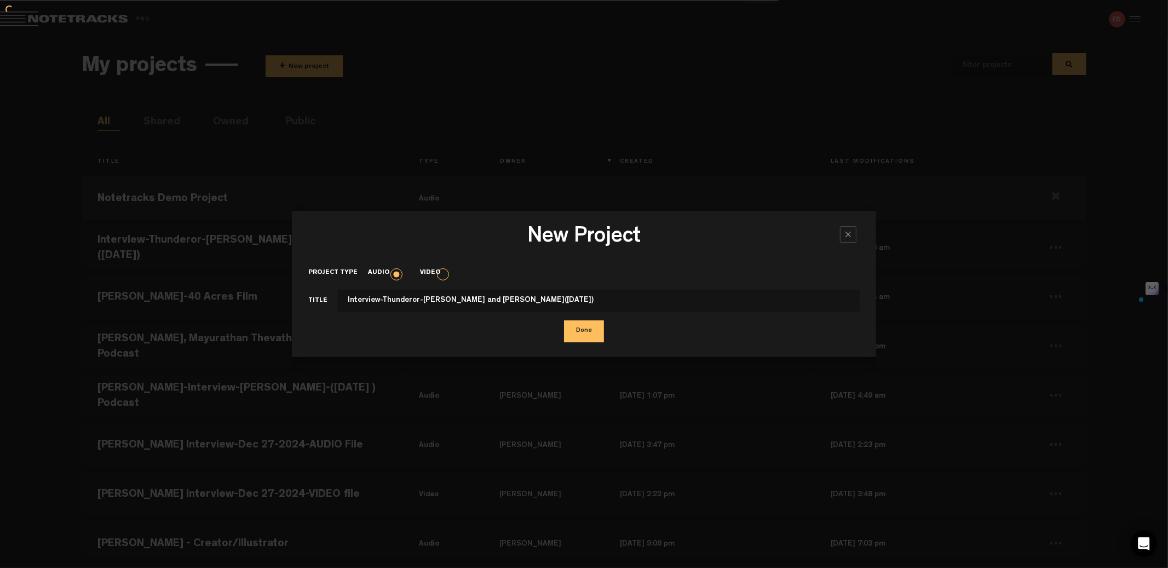 The width and height of the screenshot is (1168, 568). I want to click on div: Open Intercom Messenger, so click(1144, 544).